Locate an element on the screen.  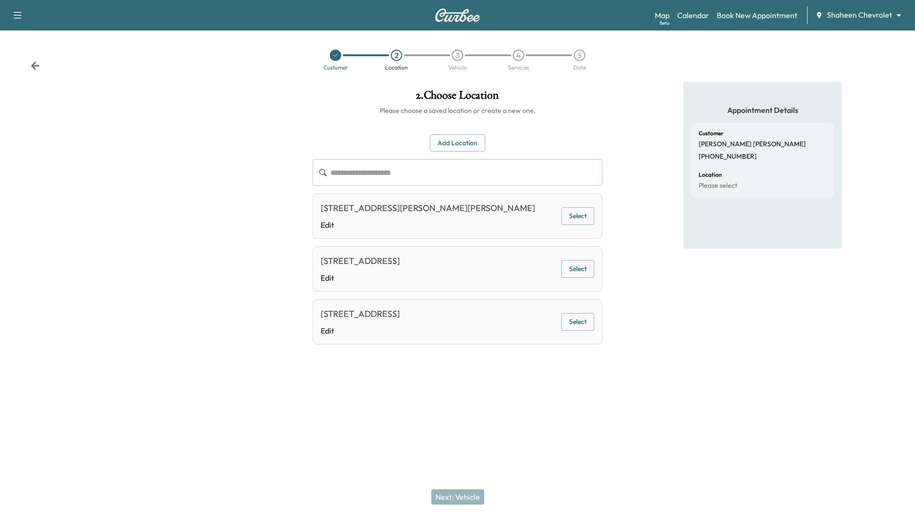
button: Add Location is located at coordinates (458, 143).